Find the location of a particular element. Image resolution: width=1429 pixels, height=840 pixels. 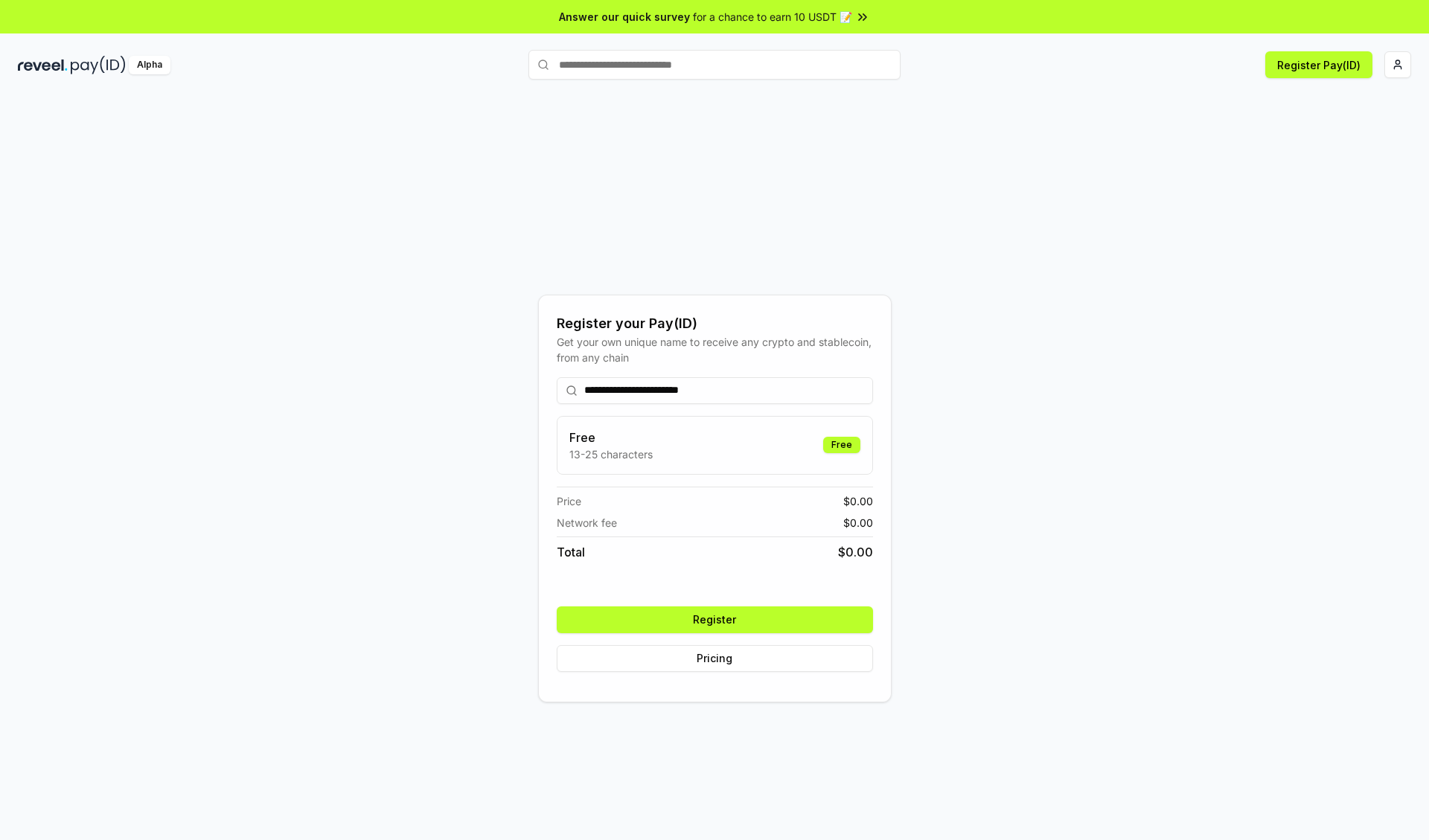

img: reveel_dark is located at coordinates (43, 65).